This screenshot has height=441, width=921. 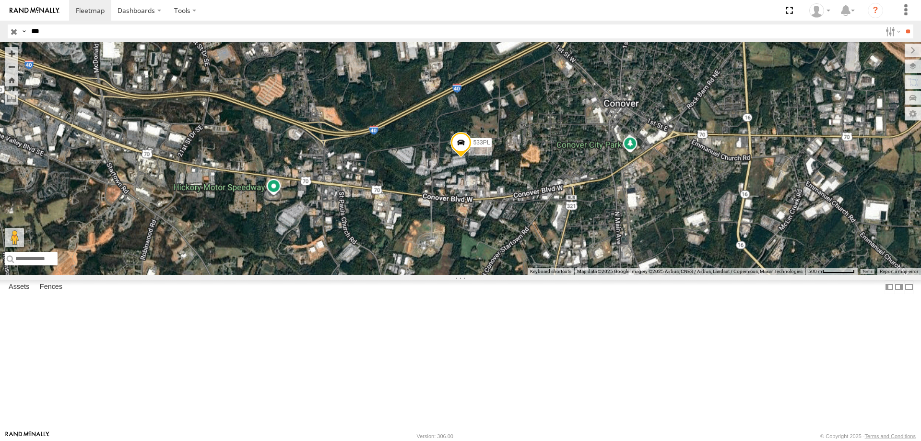 What do you see at coordinates (12, 80) in the screenshot?
I see `button: Zoom Home` at bounding box center [12, 80].